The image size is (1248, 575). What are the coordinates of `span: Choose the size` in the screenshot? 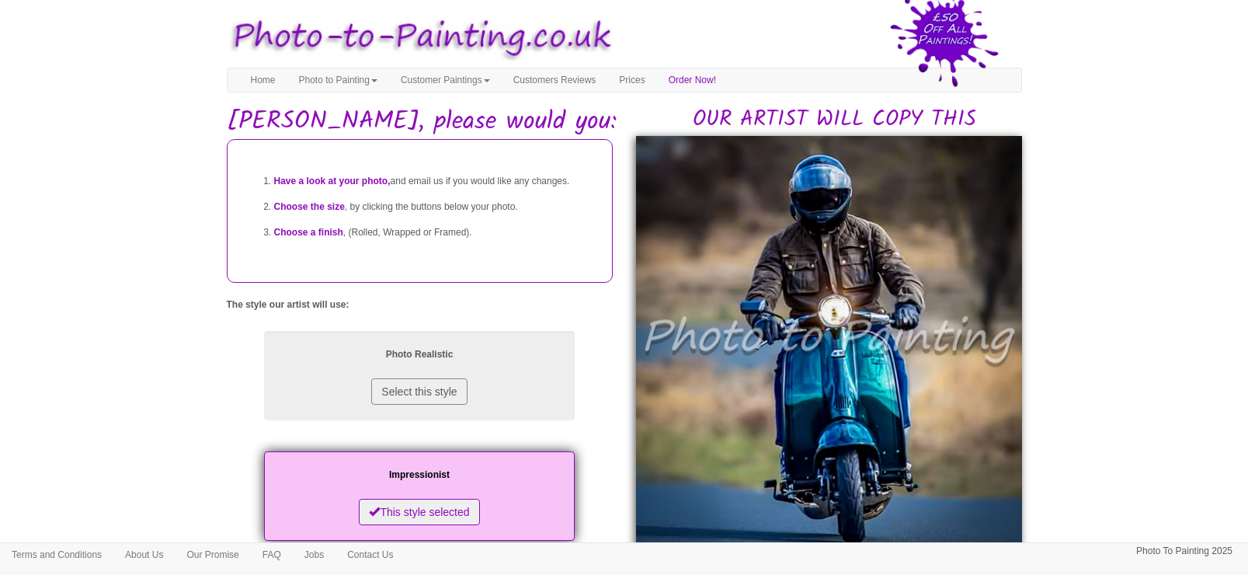 It's located at (309, 207).